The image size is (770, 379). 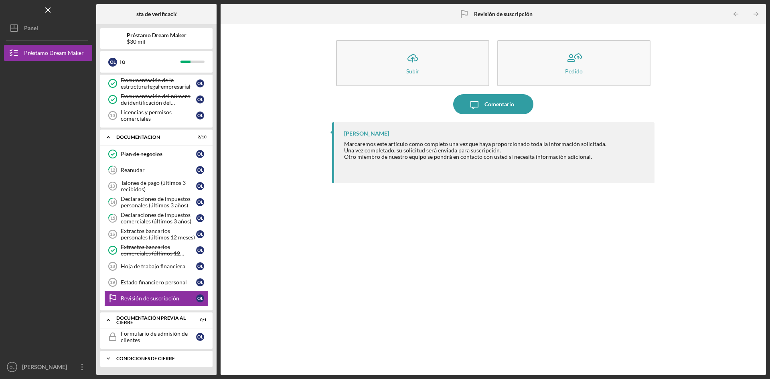 What do you see at coordinates (112, 116) in the screenshot?
I see `tspan: 10` at bounding box center [112, 116].